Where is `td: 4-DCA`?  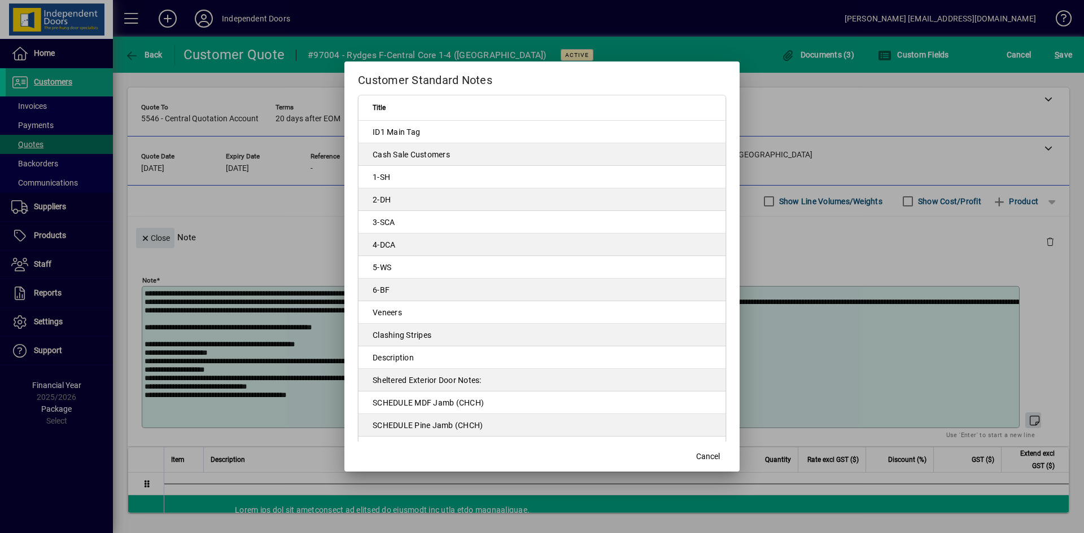
td: 4-DCA is located at coordinates (542, 245).